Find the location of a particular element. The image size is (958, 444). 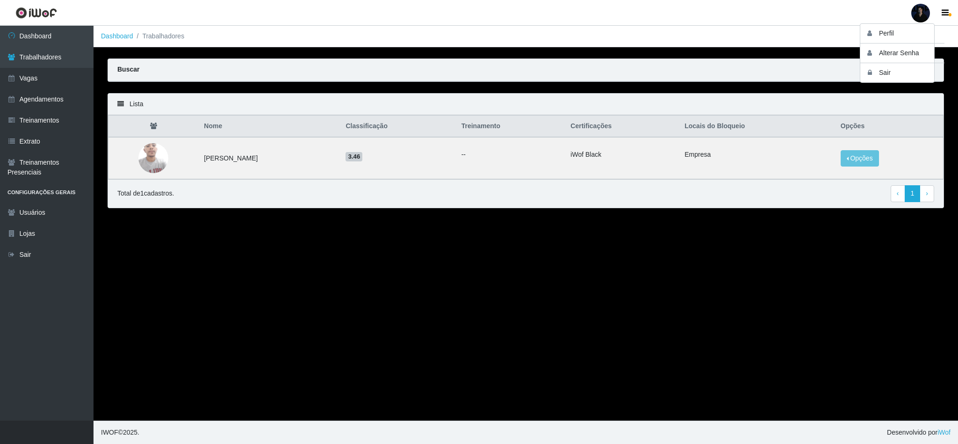

a: iWof is located at coordinates (944, 432).